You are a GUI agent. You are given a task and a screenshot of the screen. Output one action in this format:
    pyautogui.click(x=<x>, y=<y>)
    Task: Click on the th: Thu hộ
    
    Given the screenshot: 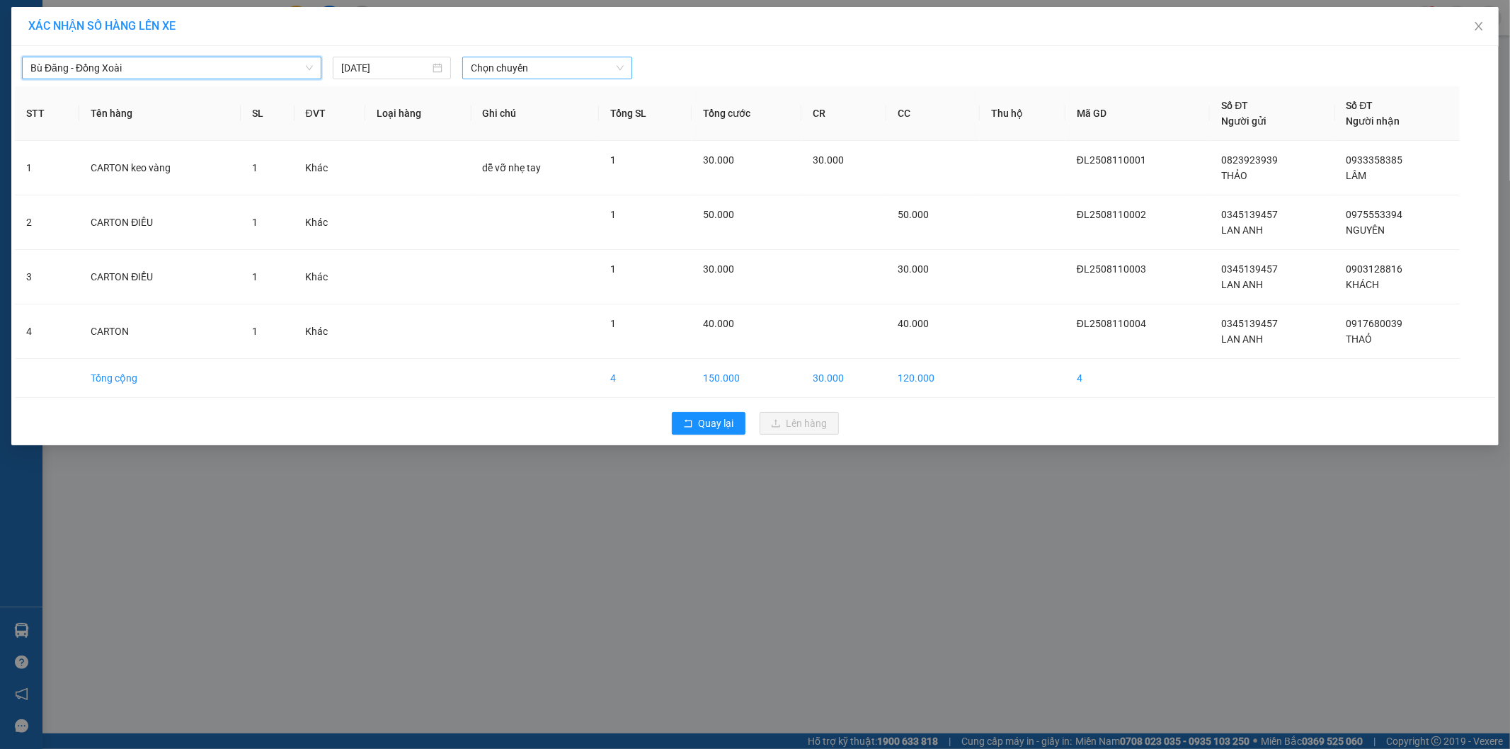 What is the action you would take?
    pyautogui.click(x=1022, y=113)
    